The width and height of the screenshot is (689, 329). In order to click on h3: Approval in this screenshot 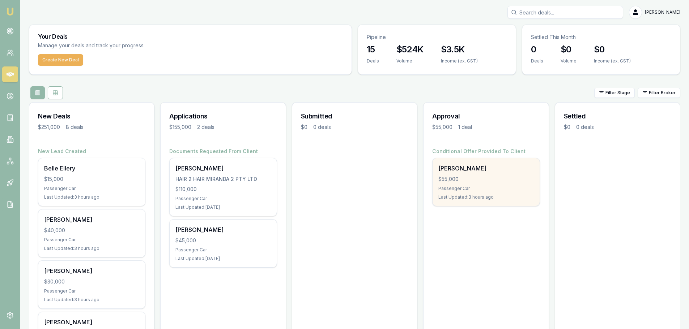, I will do `click(486, 116)`.